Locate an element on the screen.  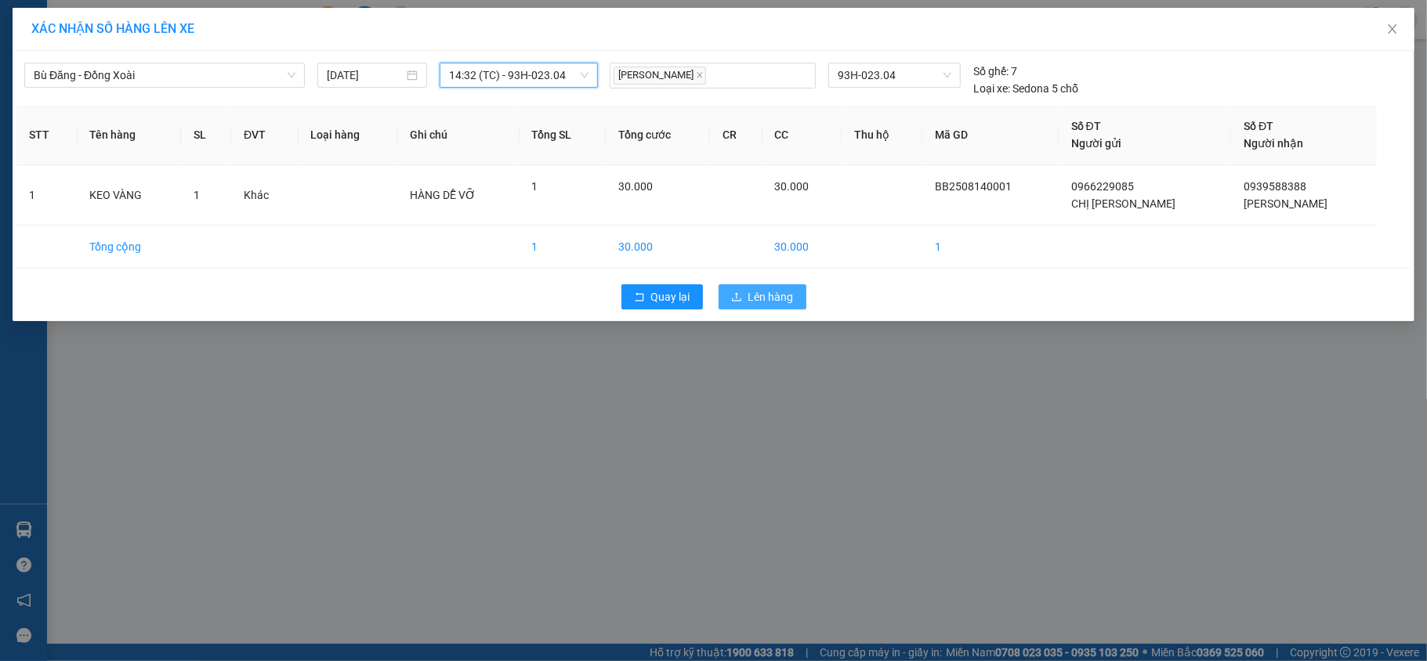
input: 14/08/2025 is located at coordinates (365, 75).